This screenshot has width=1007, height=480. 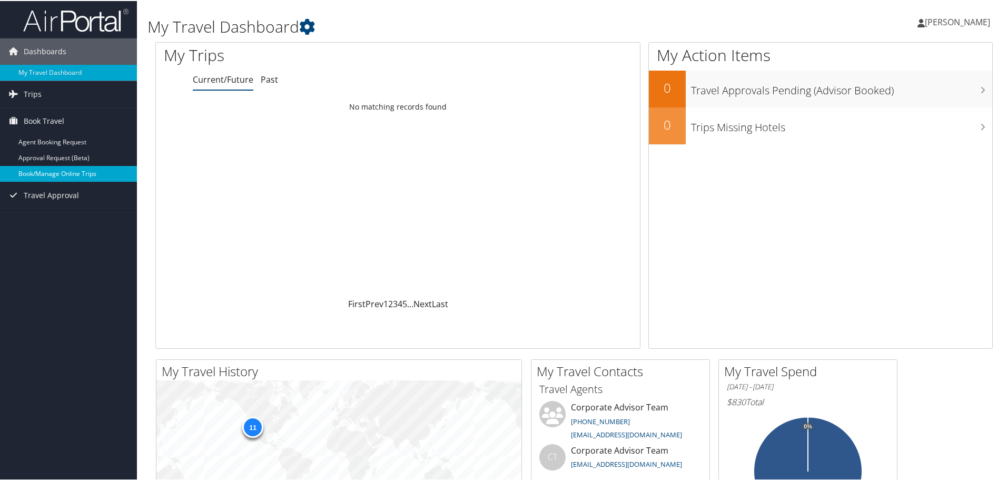 I want to click on a: 0Trips Missing Hotels, so click(x=820, y=125).